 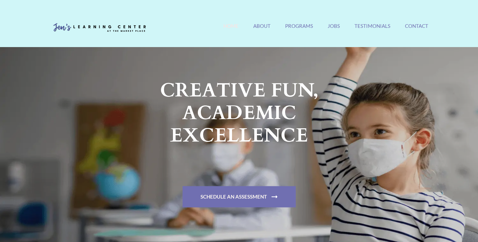 What do you see at coordinates (239, 197) in the screenshot?
I see `a: Schedule An Assessment` at bounding box center [239, 197].